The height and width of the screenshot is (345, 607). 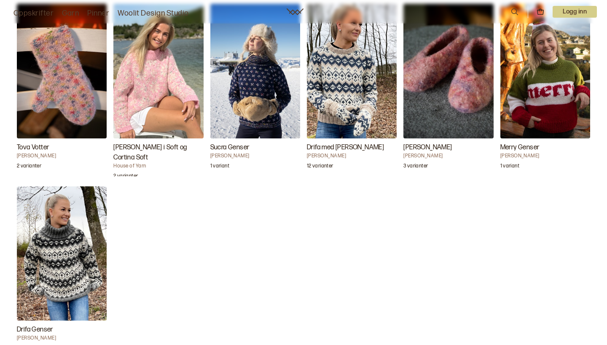 I want to click on img: House of YarnCarly Genser i Soft og Cortina Soft, so click(x=158, y=71).